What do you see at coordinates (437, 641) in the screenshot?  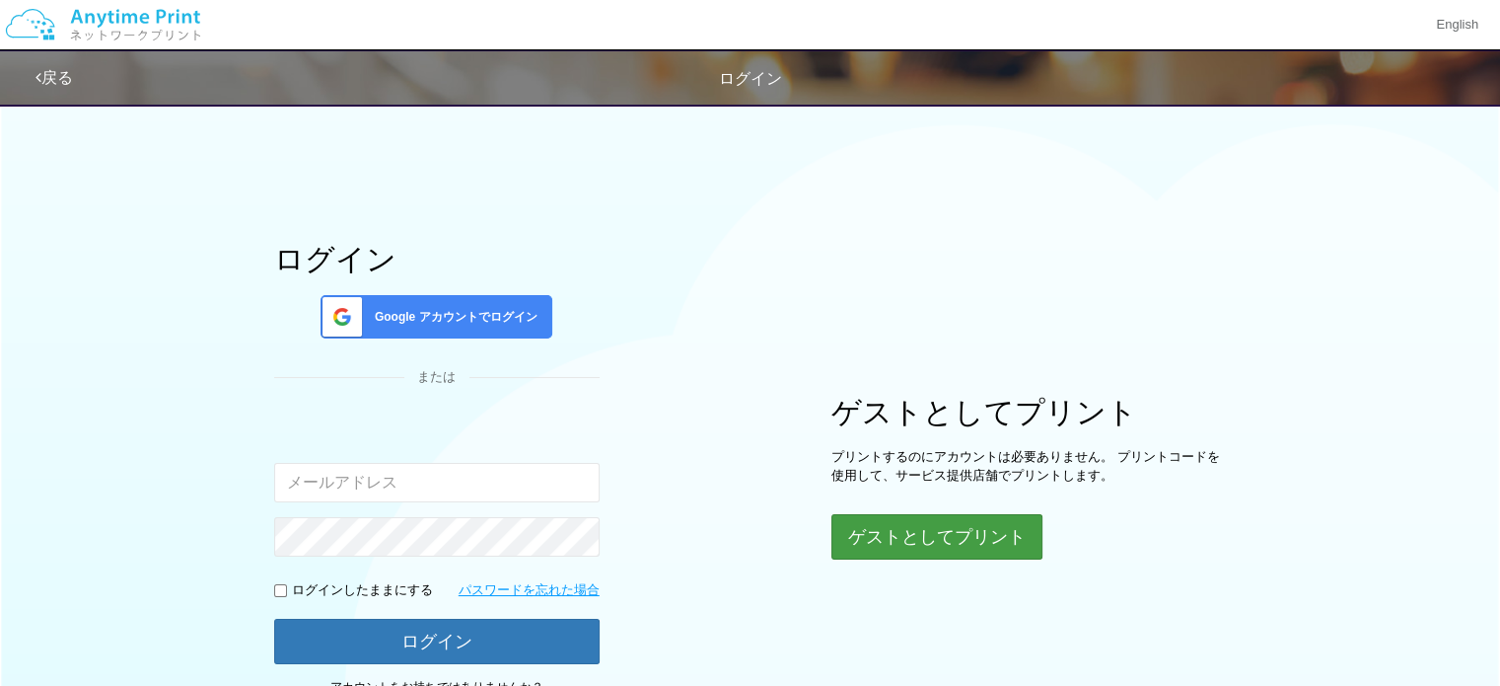 I see `button: ログイン` at bounding box center [437, 641].